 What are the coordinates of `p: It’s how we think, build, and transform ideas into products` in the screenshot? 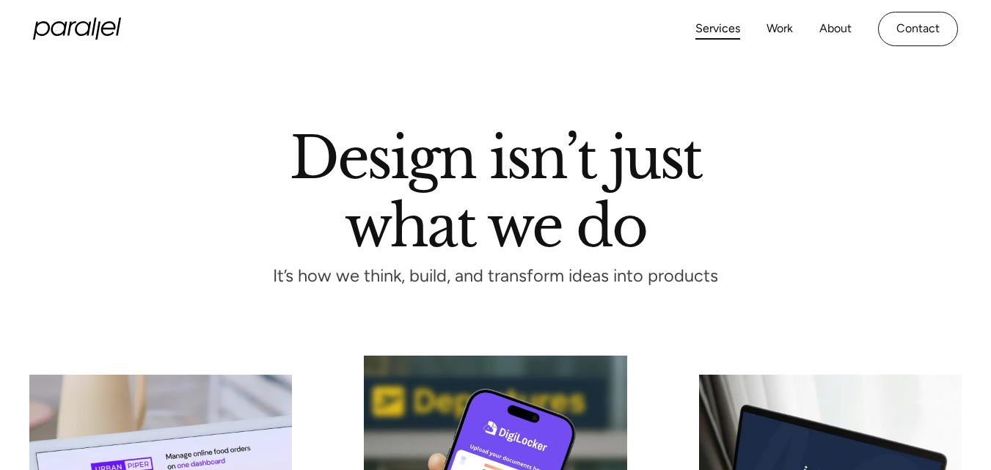 It's located at (496, 276).